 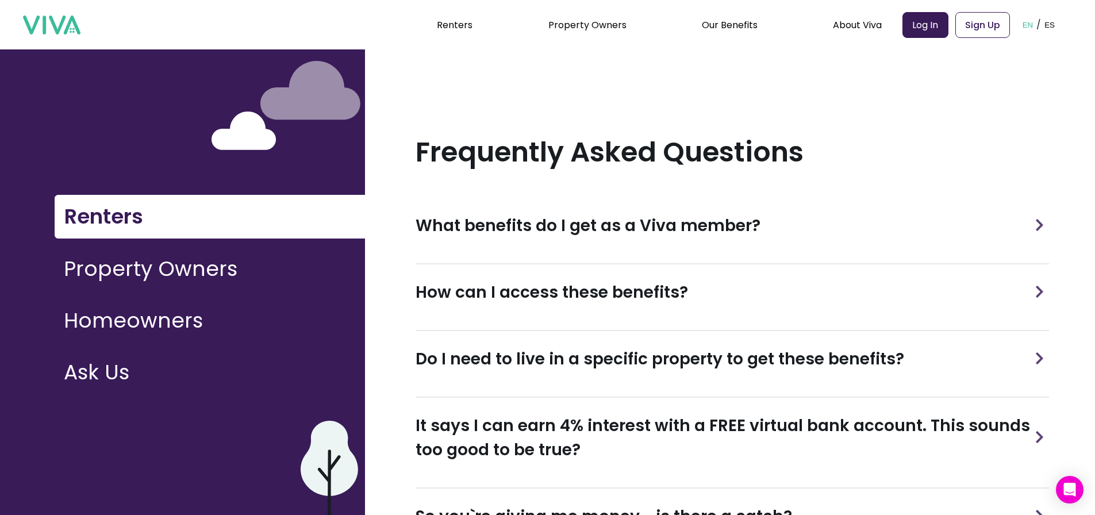 What do you see at coordinates (52, 25) in the screenshot?
I see `img: viva` at bounding box center [52, 25].